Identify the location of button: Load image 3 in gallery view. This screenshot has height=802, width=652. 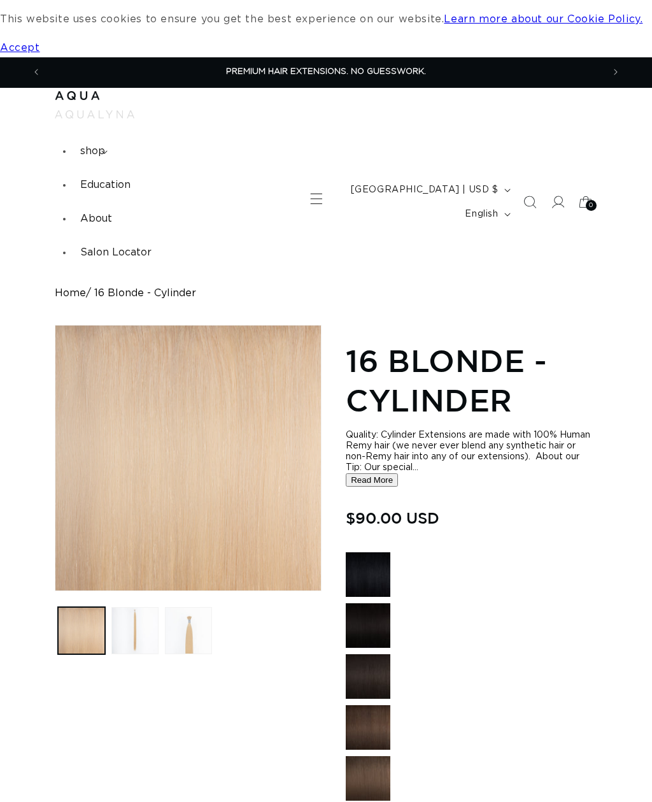
(189, 631).